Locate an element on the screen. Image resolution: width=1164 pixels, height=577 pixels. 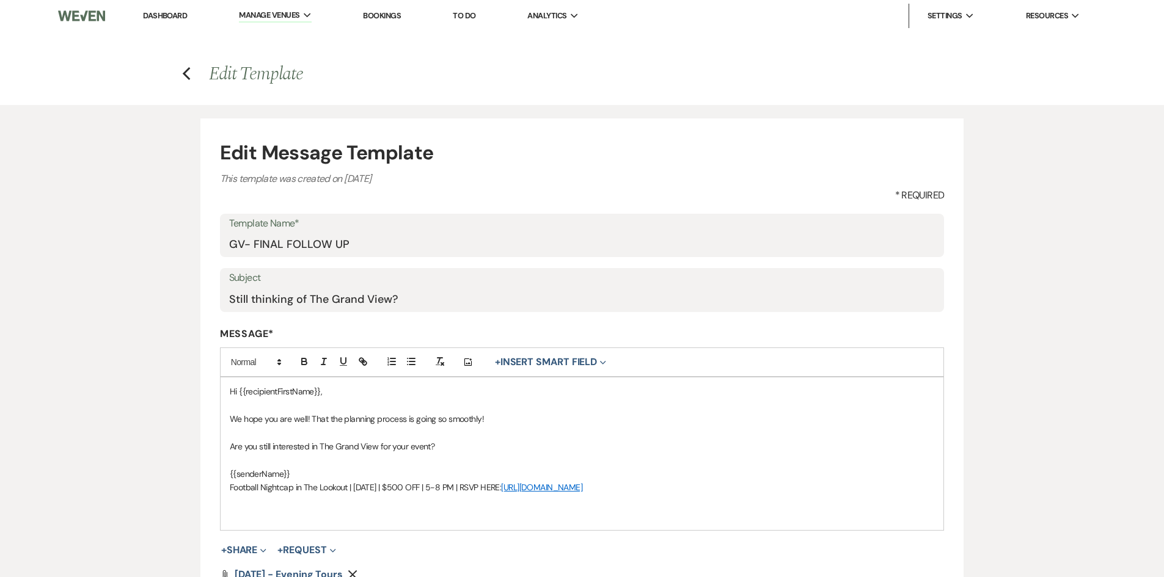
p: Are you still interested in The Grand View for your event? is located at coordinates (582, 447).